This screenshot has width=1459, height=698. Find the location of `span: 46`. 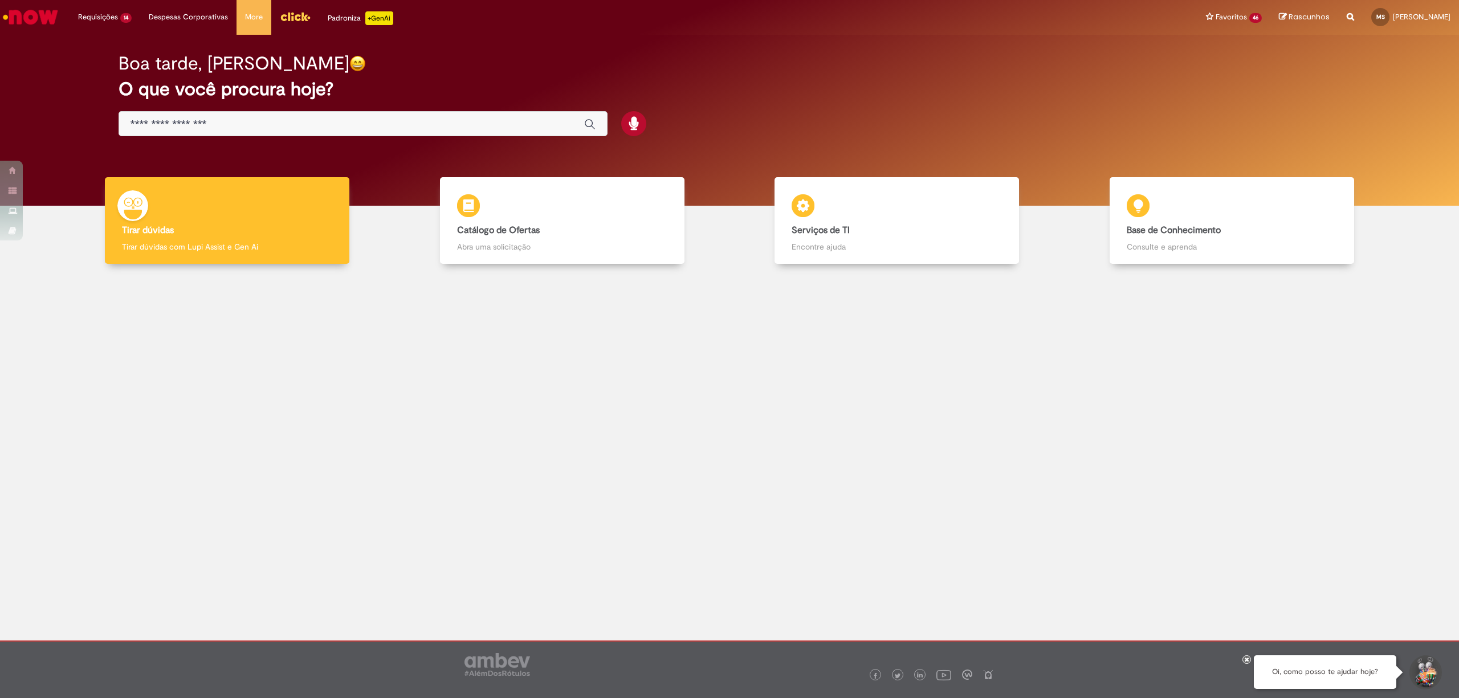

span: 46 is located at coordinates (1256, 18).